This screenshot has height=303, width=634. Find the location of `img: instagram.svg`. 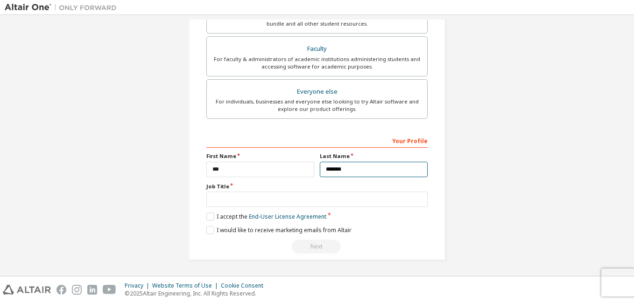

img: instagram.svg is located at coordinates (77, 290).